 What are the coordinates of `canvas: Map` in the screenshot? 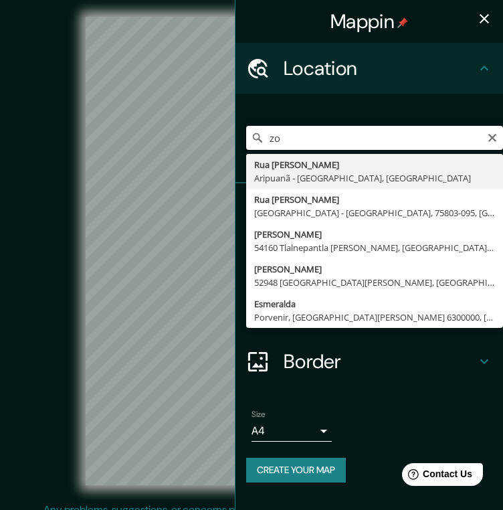 It's located at (251, 251).